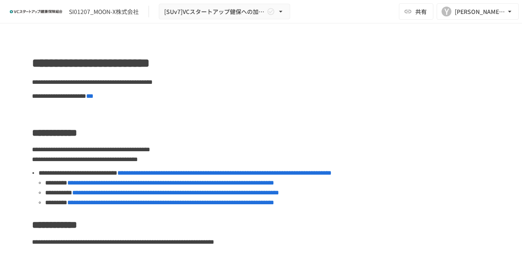 The image size is (522, 277). What do you see at coordinates (421, 11) in the screenshot?
I see `span: 共有` at bounding box center [421, 11].